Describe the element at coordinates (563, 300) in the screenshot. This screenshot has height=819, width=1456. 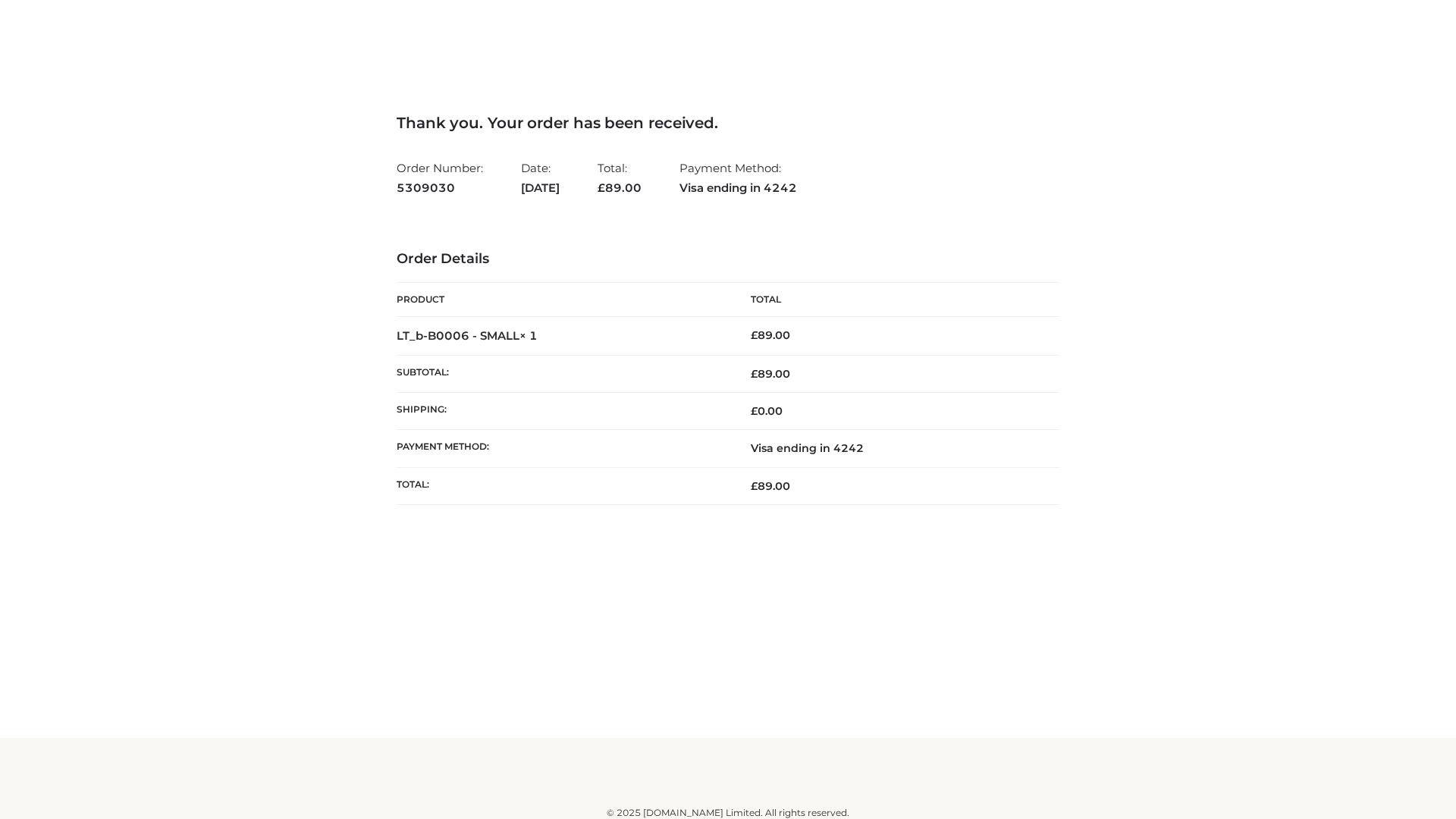
I see `th: Product` at that location.